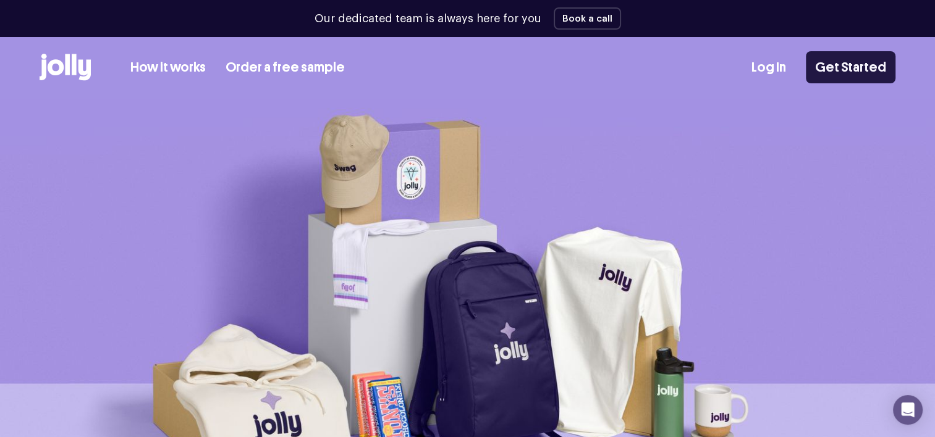 Image resolution: width=935 pixels, height=437 pixels. What do you see at coordinates (907, 410) in the screenshot?
I see `div: Open Intercom Messenger` at bounding box center [907, 410].